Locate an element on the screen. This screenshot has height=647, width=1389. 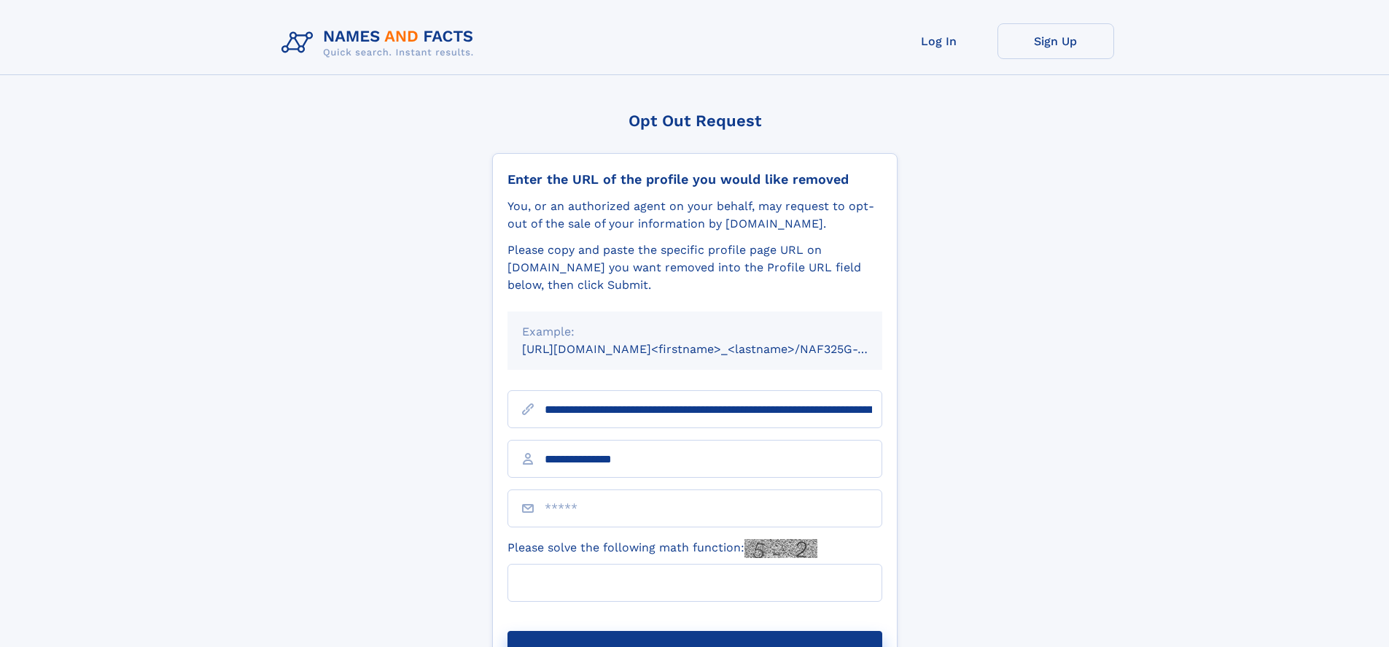
div: Example: is located at coordinates (695, 332).